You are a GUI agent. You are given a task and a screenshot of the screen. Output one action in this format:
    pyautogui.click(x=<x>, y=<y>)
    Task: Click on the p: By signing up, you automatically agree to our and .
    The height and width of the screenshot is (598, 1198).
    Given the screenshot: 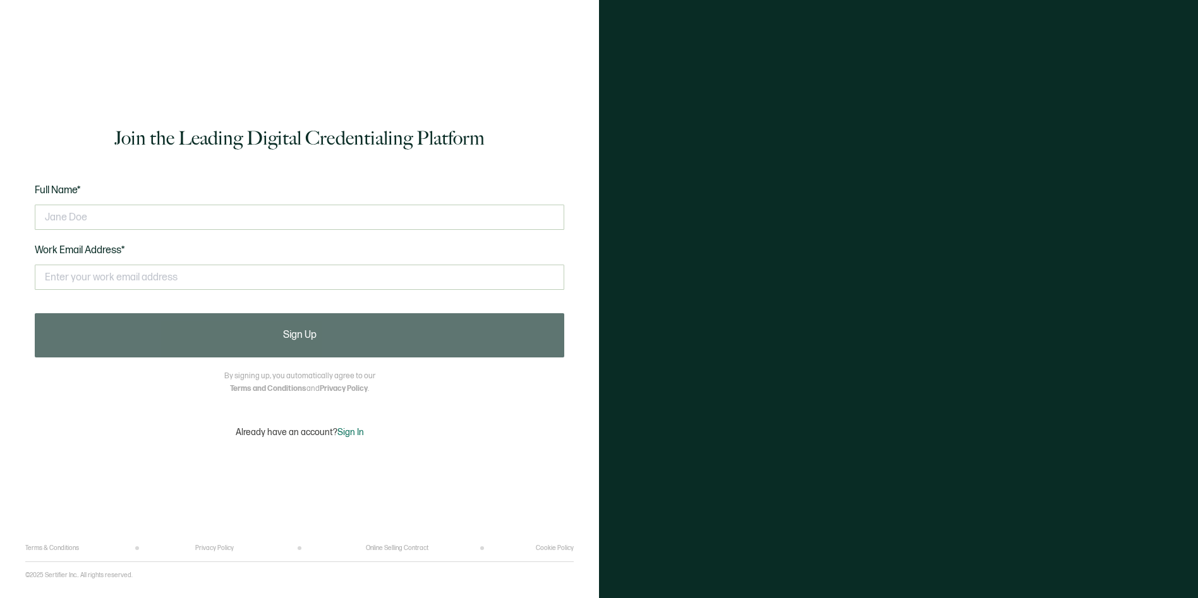 What is the action you would take?
    pyautogui.click(x=299, y=383)
    